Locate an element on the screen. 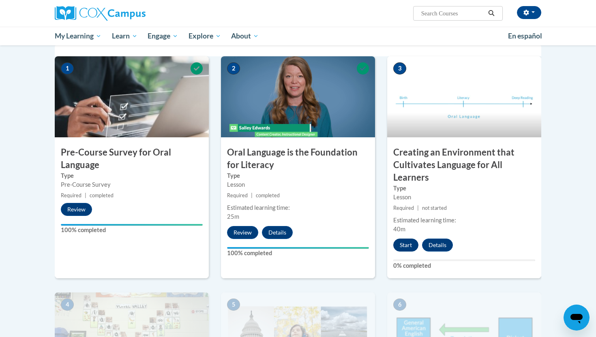 This screenshot has height=337, width=596. span: My Learning is located at coordinates (78, 36).